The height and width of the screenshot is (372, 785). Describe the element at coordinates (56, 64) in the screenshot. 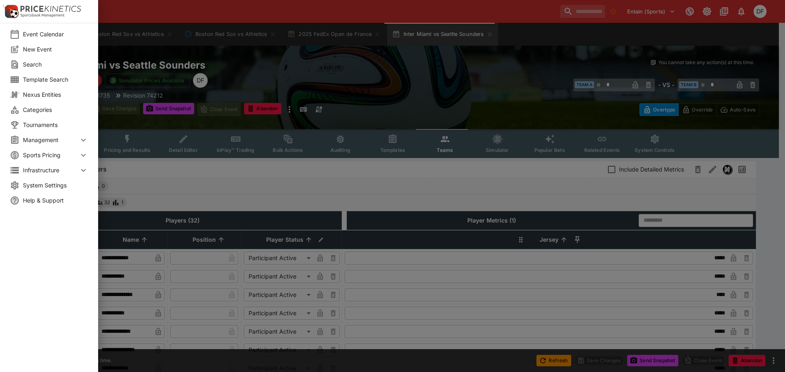

I see `span: Search` at that location.